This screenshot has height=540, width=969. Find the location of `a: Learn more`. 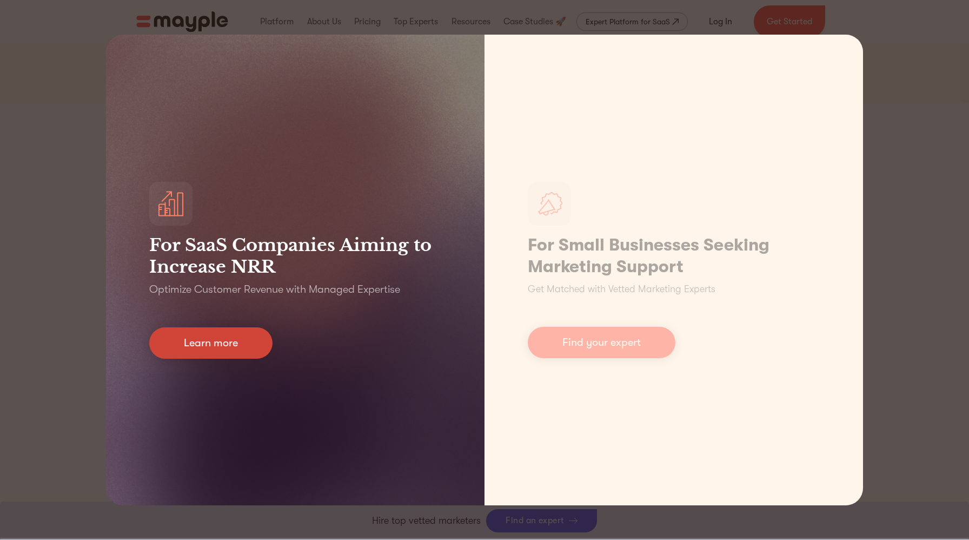

a: Learn more is located at coordinates (211, 343).